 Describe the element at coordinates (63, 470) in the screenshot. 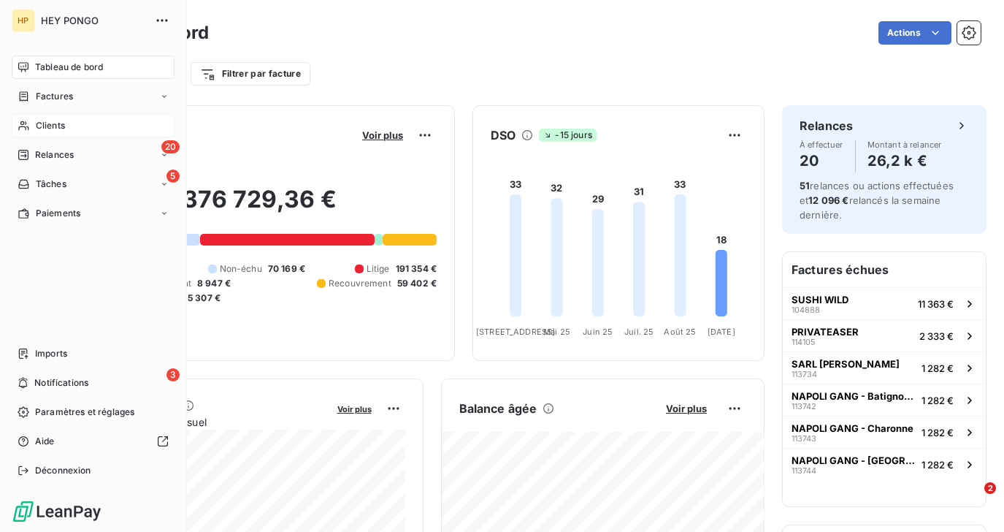

I see `span: Déconnexion` at that location.